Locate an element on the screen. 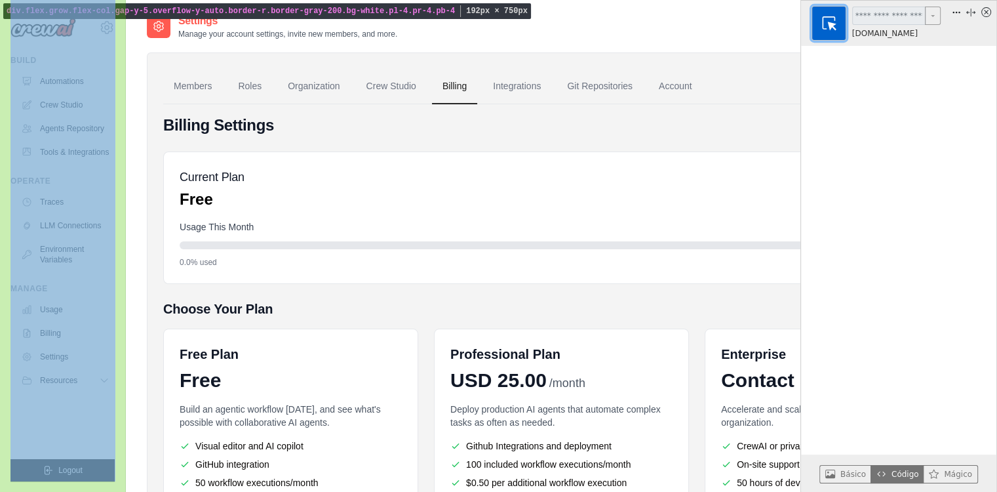 This screenshot has height=492, width=997. a: Roles is located at coordinates (250, 87).